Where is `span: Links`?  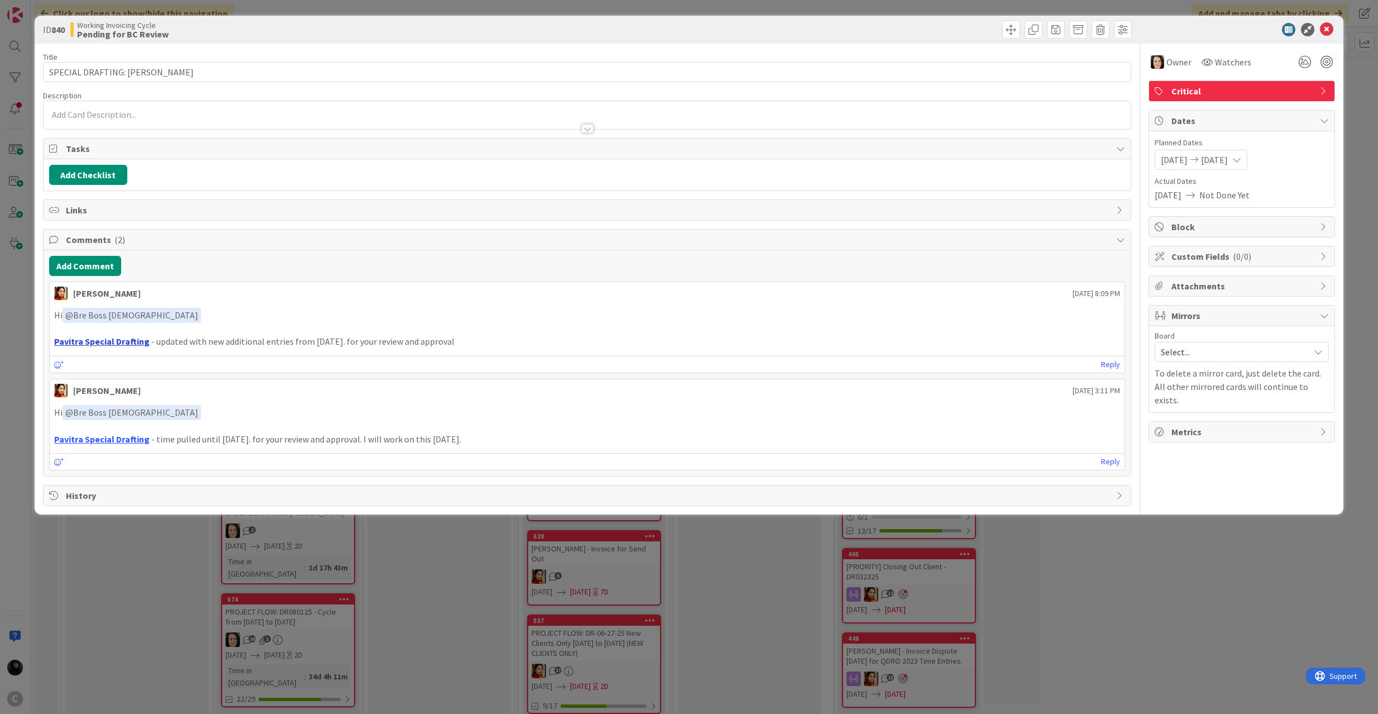
span: Links is located at coordinates (589, 210).